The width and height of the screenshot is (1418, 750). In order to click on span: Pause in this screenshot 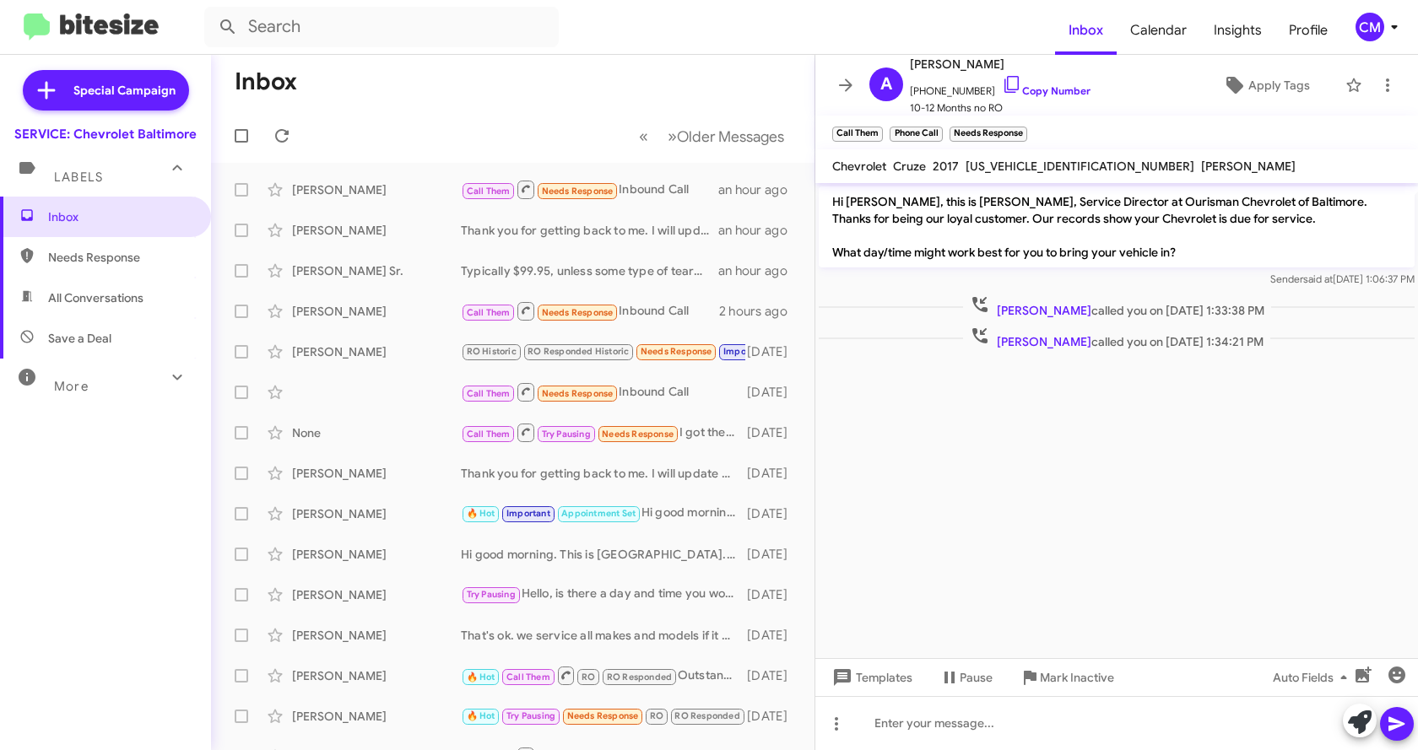, I will do `click(976, 678)`.